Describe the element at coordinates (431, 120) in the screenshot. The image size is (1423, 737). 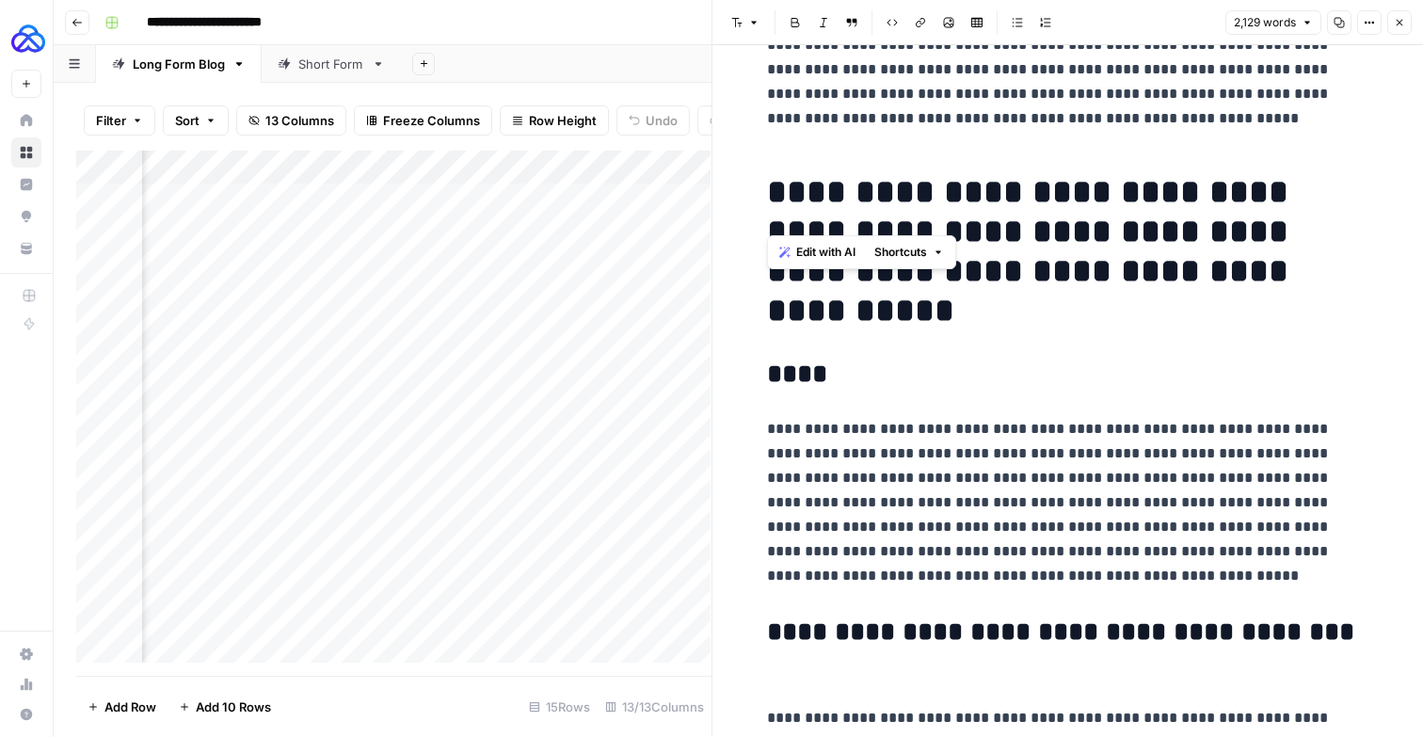
I see `span: Freeze Columns` at that location.